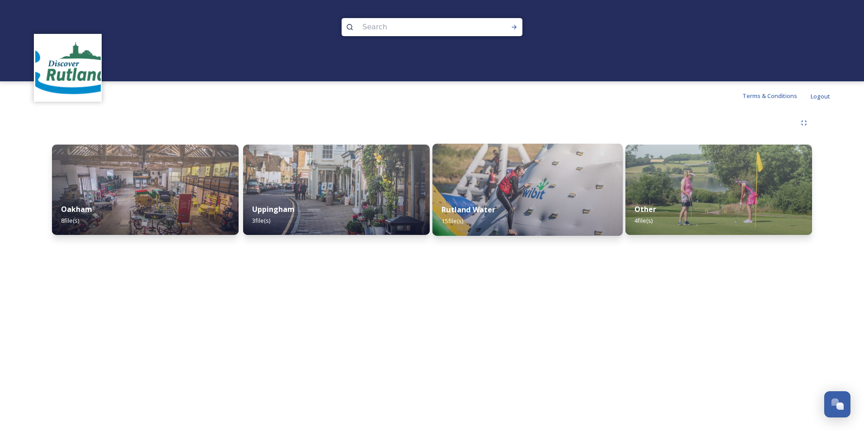 The width and height of the screenshot is (864, 431). What do you see at coordinates (776, 96) in the screenshot?
I see `a: Terms & Conditions` at bounding box center [776, 96].